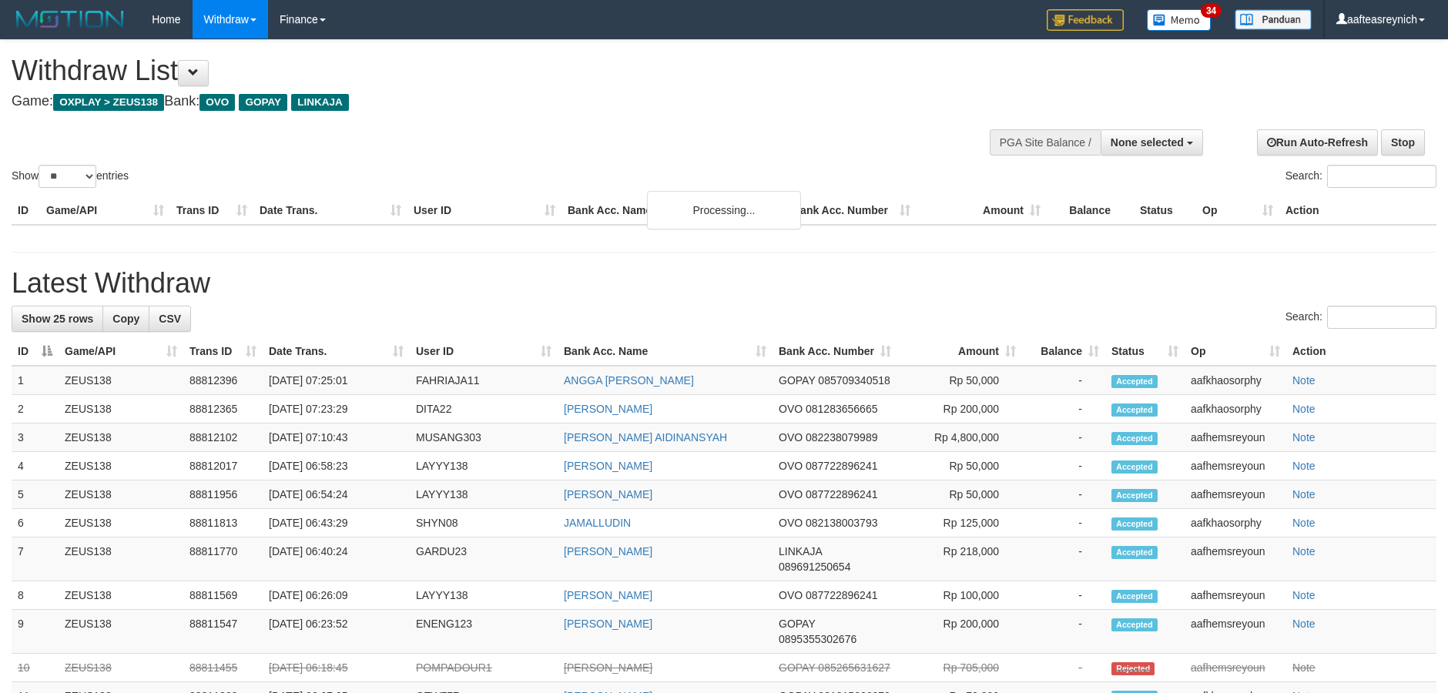 This screenshot has height=693, width=1448. What do you see at coordinates (960, 668) in the screenshot?
I see `td: Rp 705,000` at bounding box center [960, 668].